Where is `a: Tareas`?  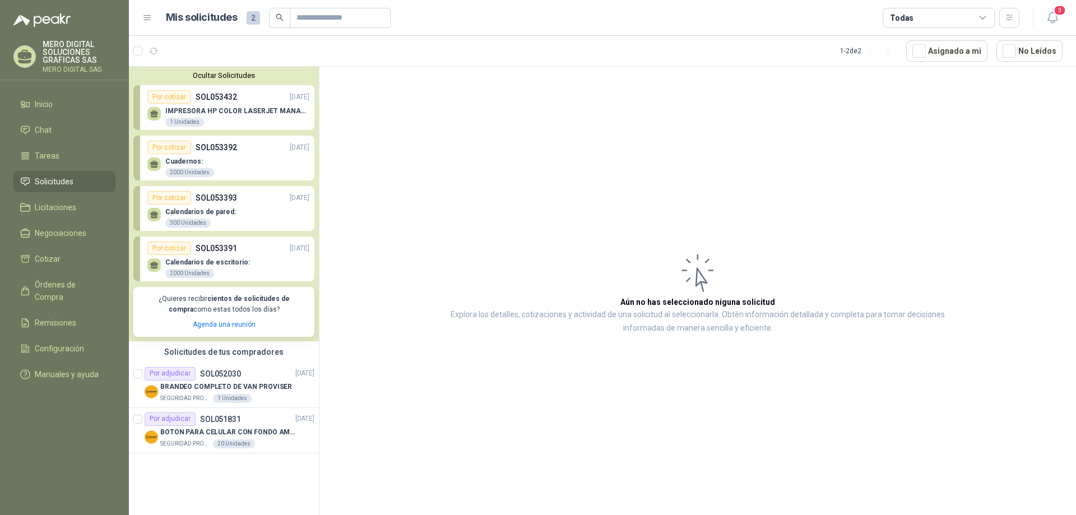 a: Tareas is located at coordinates (64, 156).